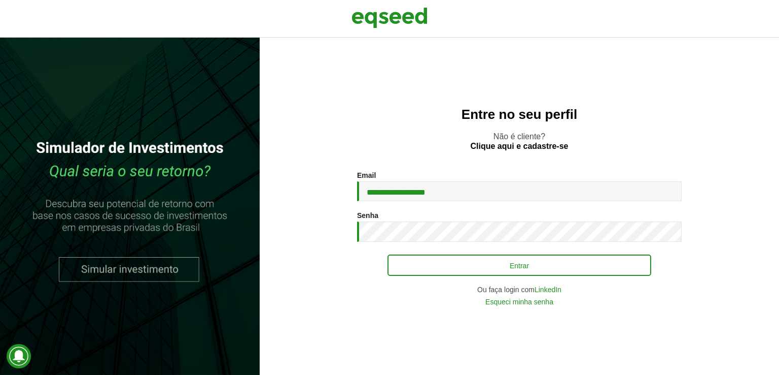  Describe the element at coordinates (520, 141) in the screenshot. I see `p: Não é cliente?` at that location.